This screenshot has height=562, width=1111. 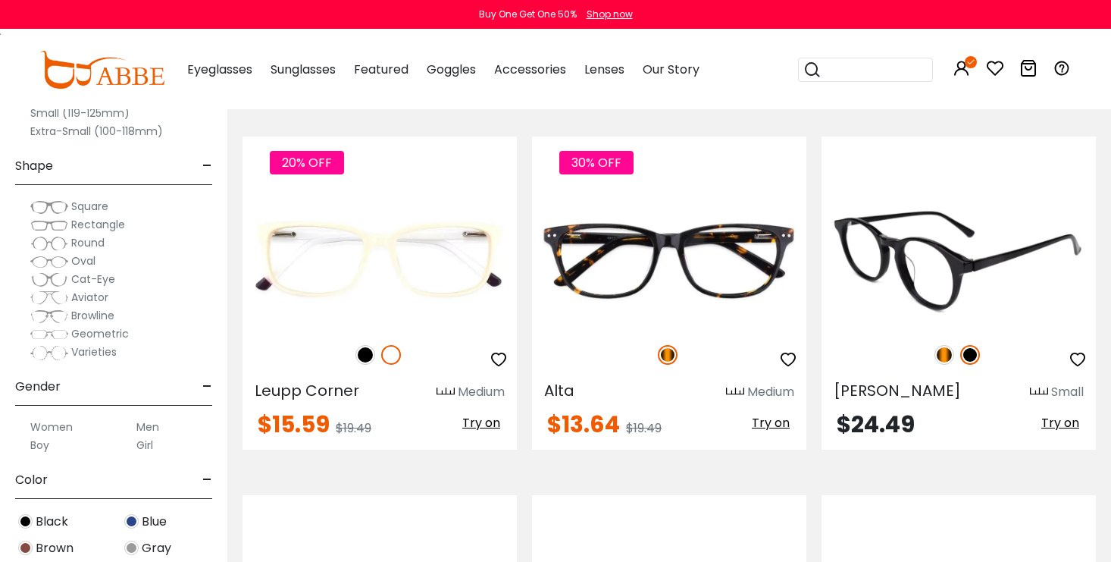 I want to click on img: abbeglasses.com, so click(x=102, y=70).